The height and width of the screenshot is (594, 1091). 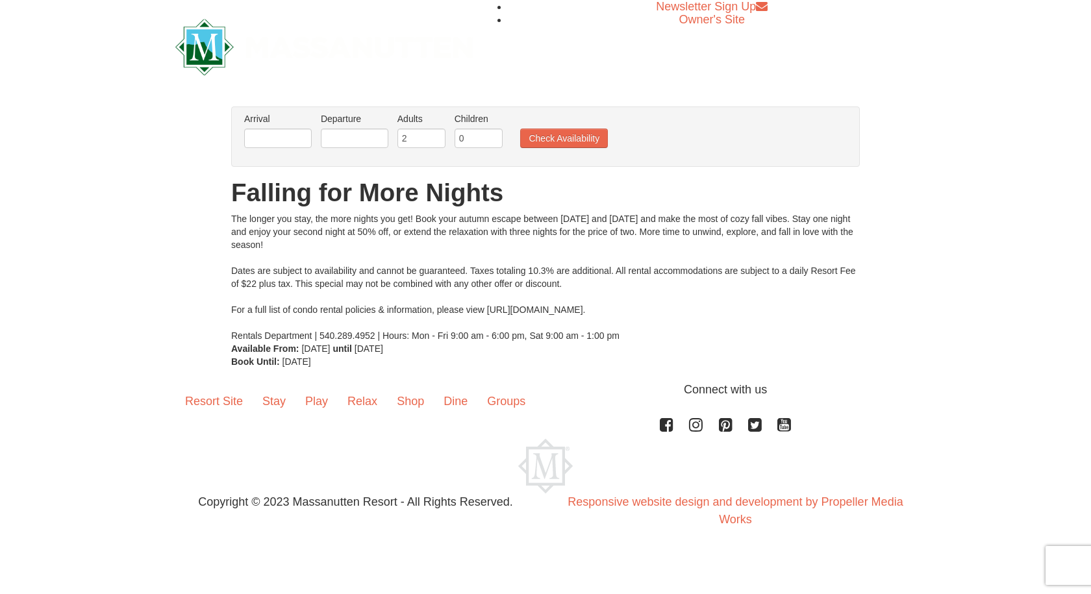 What do you see at coordinates (214, 401) in the screenshot?
I see `a: Resort Site` at bounding box center [214, 401].